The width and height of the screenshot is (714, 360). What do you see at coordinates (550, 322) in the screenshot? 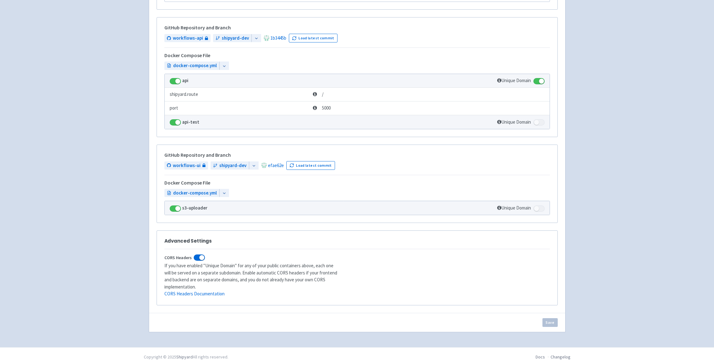
I see `button: Save` at bounding box center [550, 322].